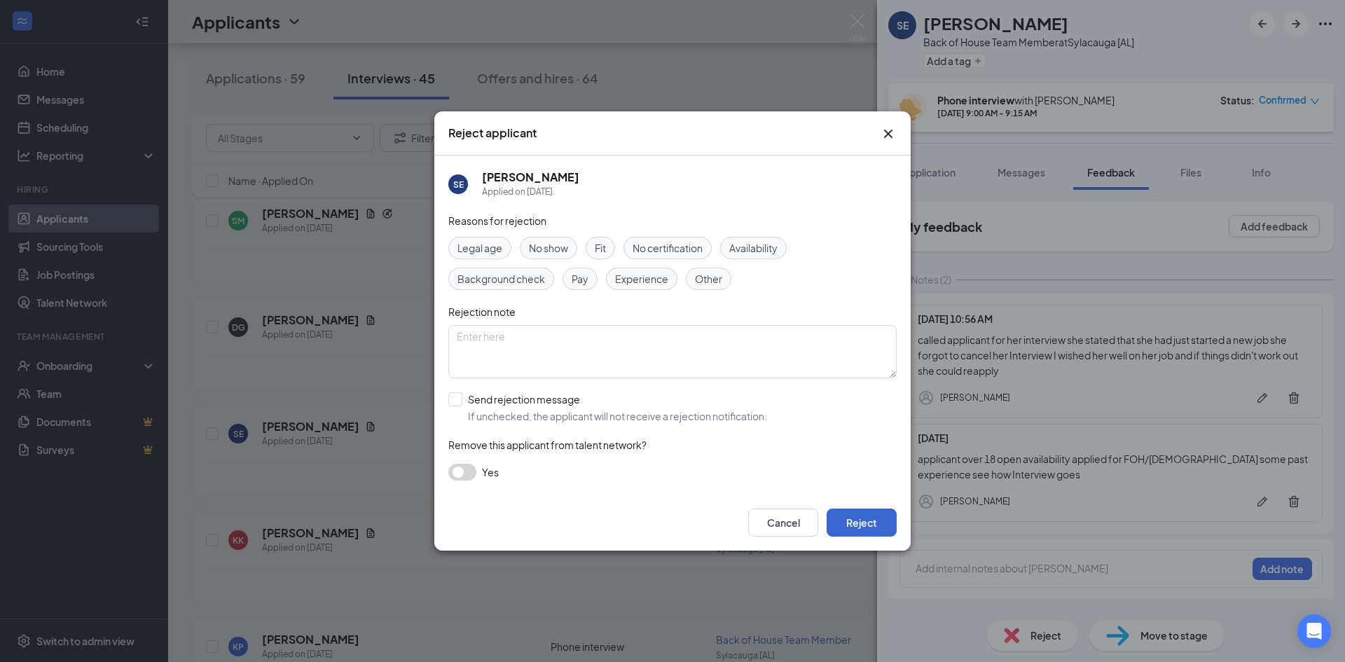 This screenshot has height=662, width=1345. I want to click on span: Experience, so click(642, 279).